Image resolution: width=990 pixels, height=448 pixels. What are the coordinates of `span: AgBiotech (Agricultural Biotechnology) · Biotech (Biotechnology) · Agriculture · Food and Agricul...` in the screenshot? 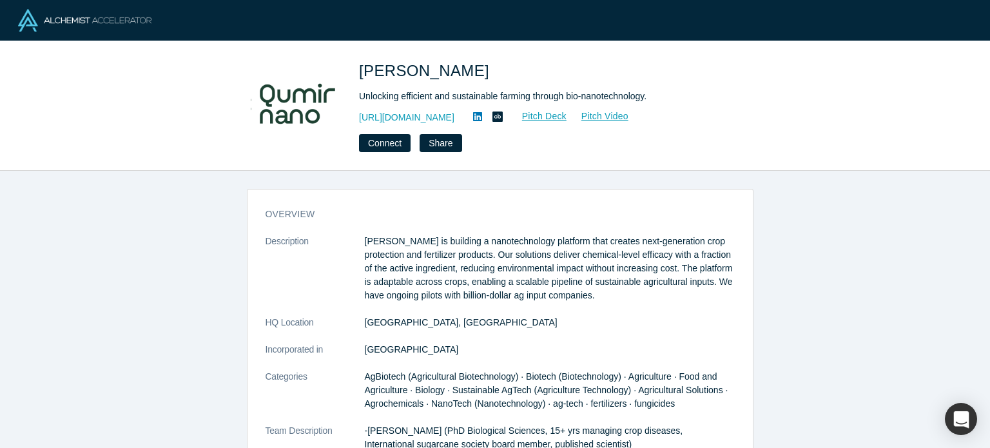 It's located at (546, 390).